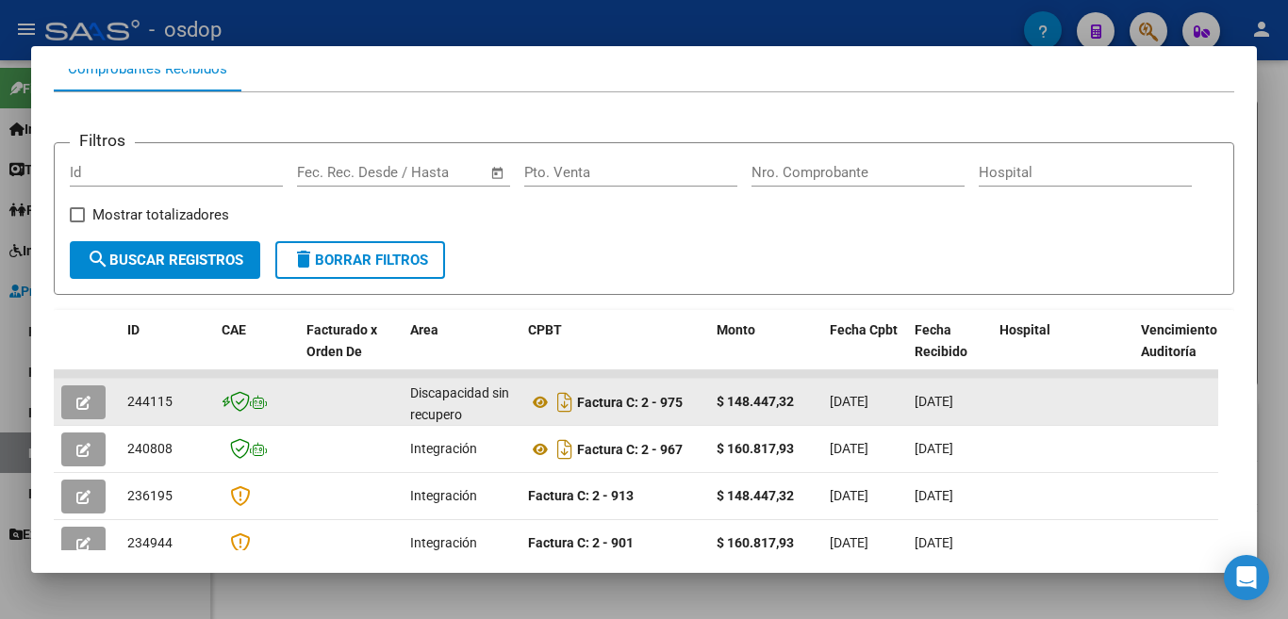  What do you see at coordinates (150, 543) in the screenshot?
I see `span: 234944` at bounding box center [150, 543].